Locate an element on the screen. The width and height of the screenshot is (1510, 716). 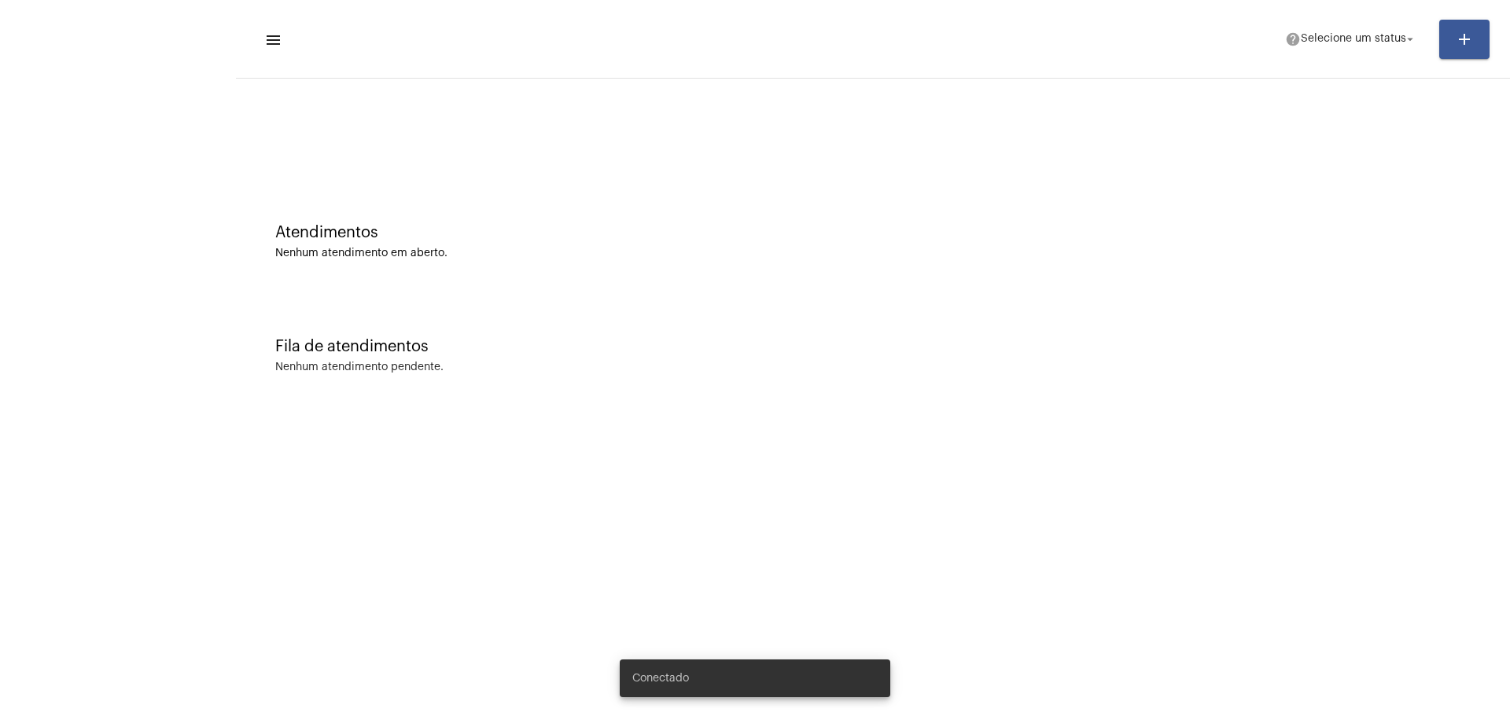
div: Nenhum atendimento em aberto. is located at coordinates (873, 253).